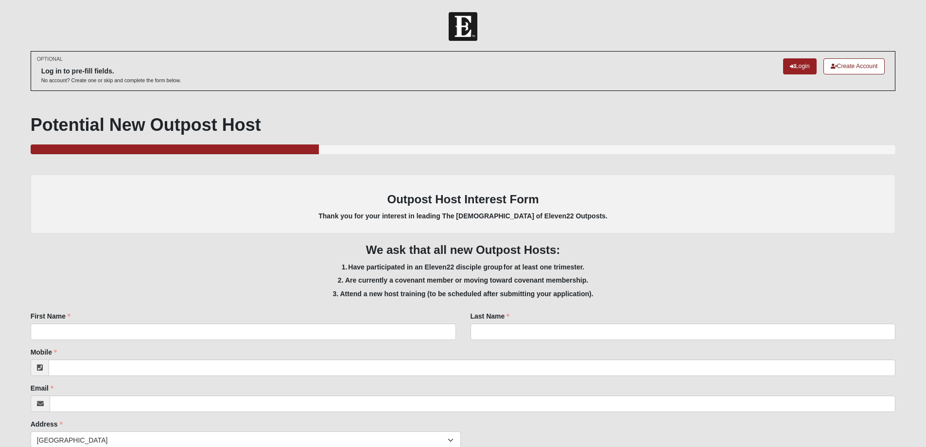 The height and width of the screenshot is (447, 926). I want to click on img: Church of Eleven22 Logo, so click(463, 26).